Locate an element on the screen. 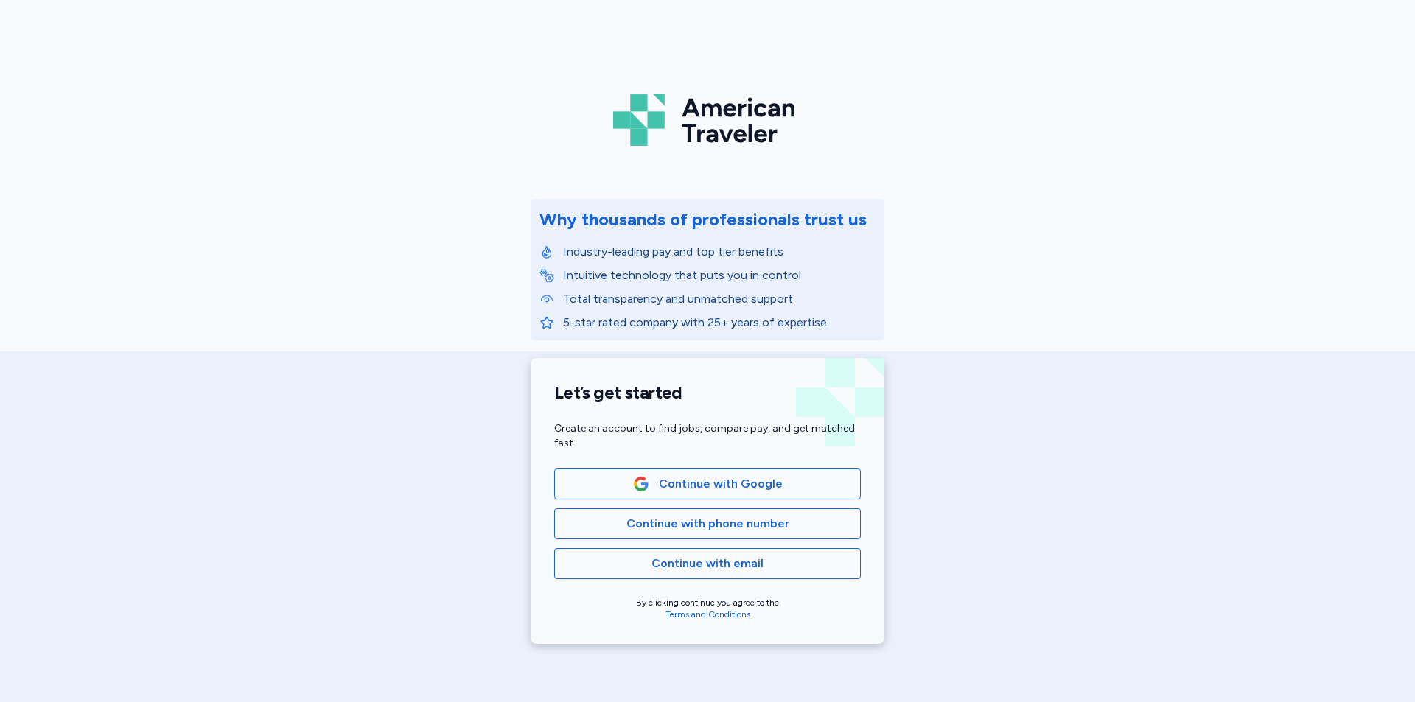 This screenshot has width=1415, height=702. p: Total transparency and unmatched support is located at coordinates (719, 299).